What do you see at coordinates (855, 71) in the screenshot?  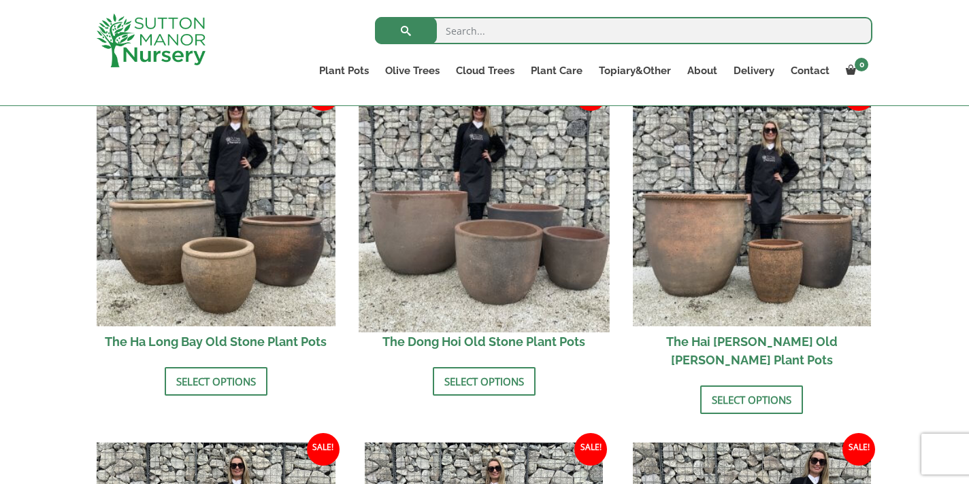 I see `a: 0` at bounding box center [855, 71].